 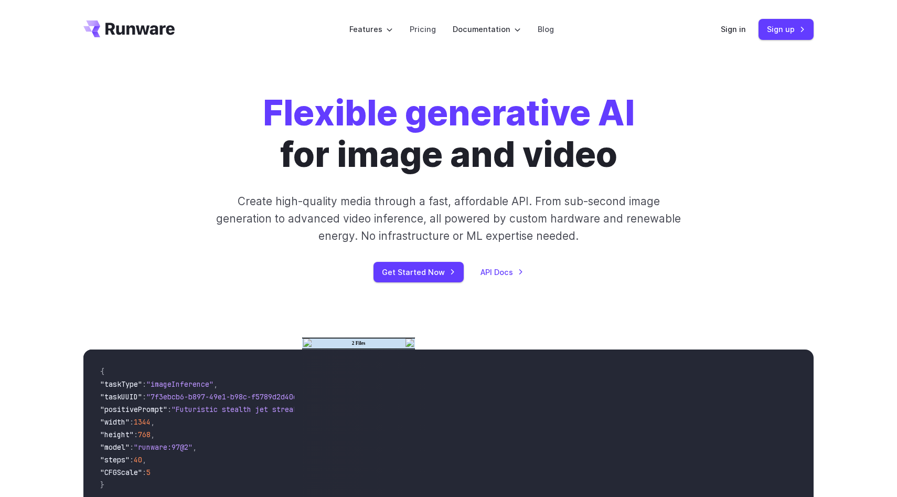 I want to click on span: 768, so click(x=144, y=434).